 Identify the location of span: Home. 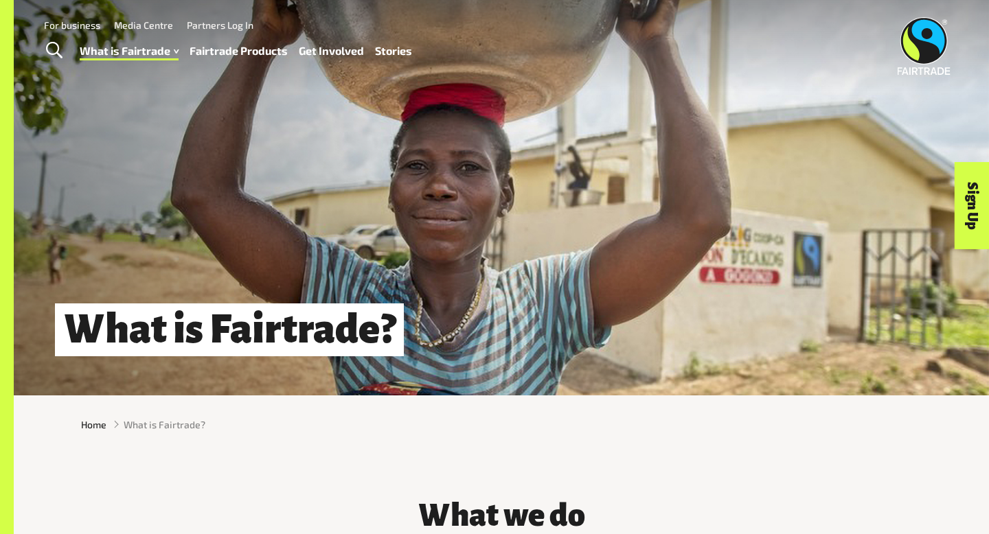
(93, 424).